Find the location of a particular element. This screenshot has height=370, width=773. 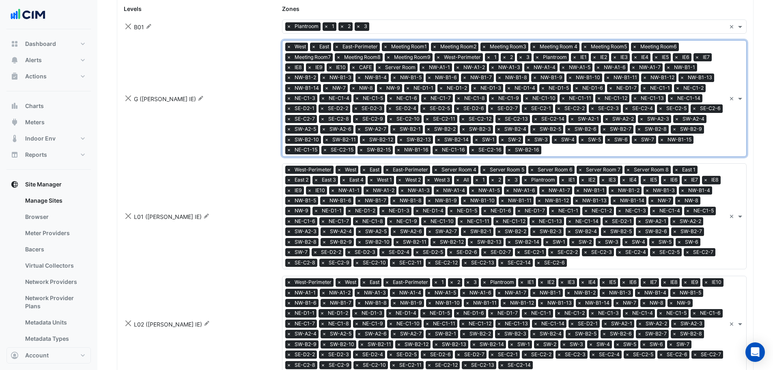

span: SE-C2-9 is located at coordinates (372, 119).